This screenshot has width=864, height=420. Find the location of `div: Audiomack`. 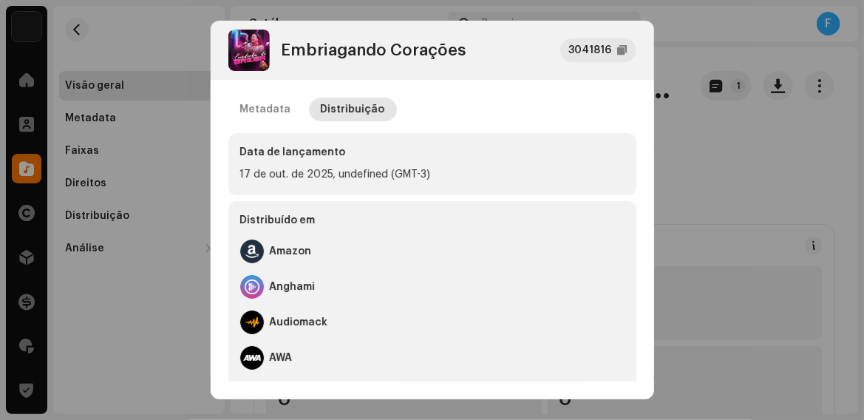

div: Audiomack is located at coordinates (299, 322).